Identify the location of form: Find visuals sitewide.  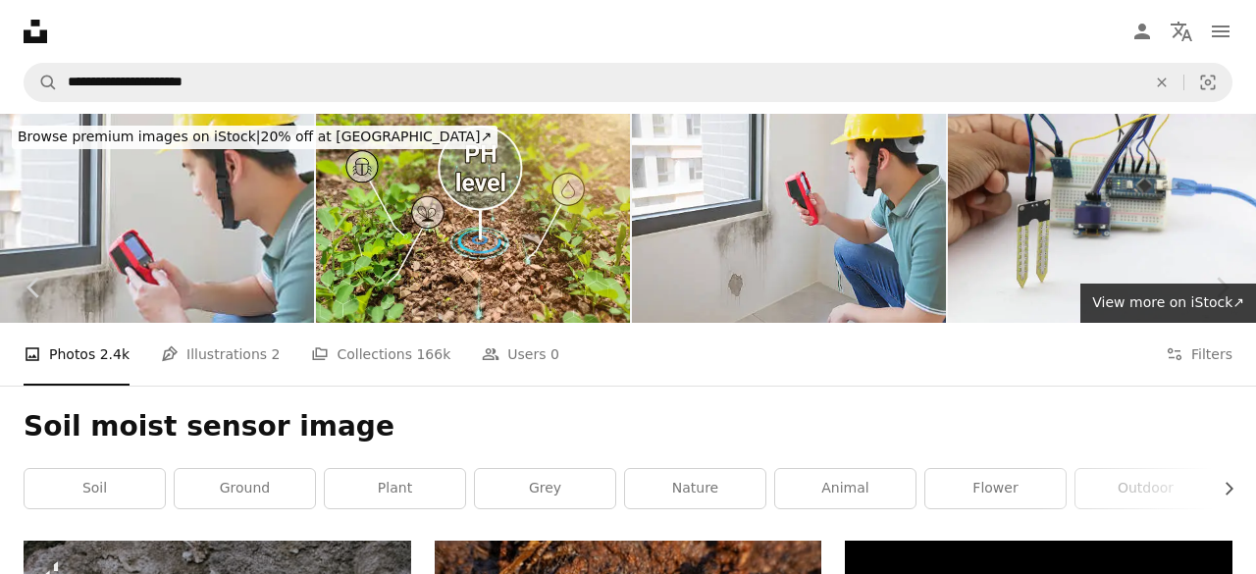
(628, 82).